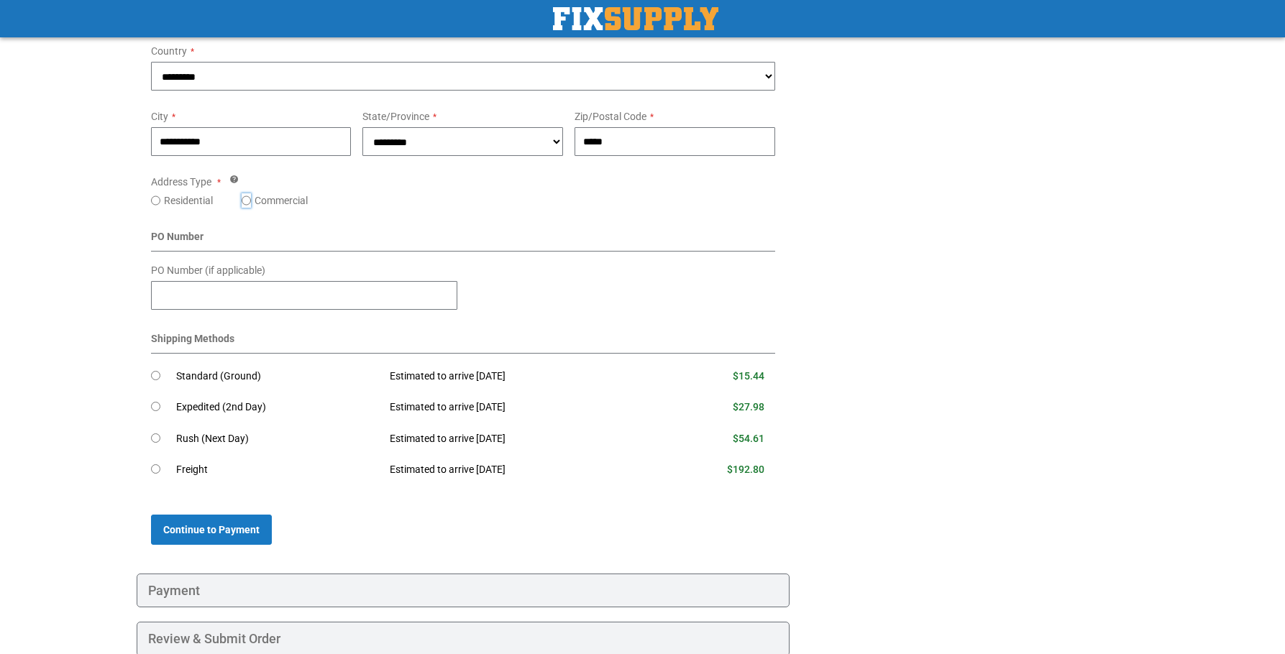  I want to click on div: Shipping Methods, so click(463, 342).